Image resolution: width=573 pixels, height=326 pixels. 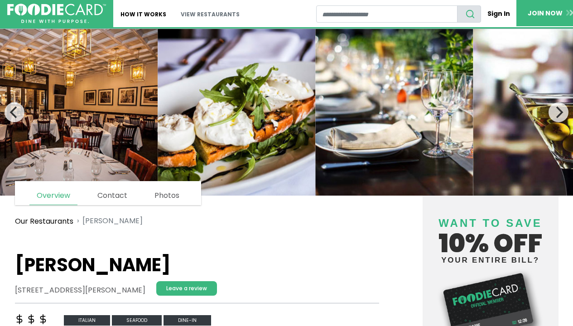 I want to click on span: italian, so click(x=87, y=320).